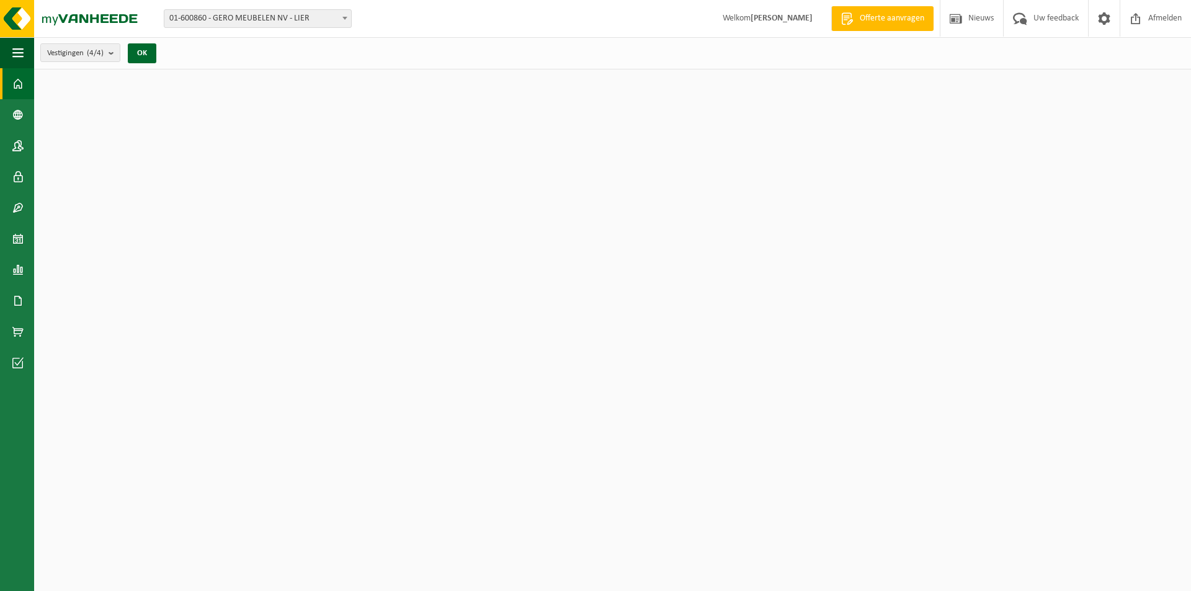  Describe the element at coordinates (892, 19) in the screenshot. I see `span: Offerte aanvragen` at that location.